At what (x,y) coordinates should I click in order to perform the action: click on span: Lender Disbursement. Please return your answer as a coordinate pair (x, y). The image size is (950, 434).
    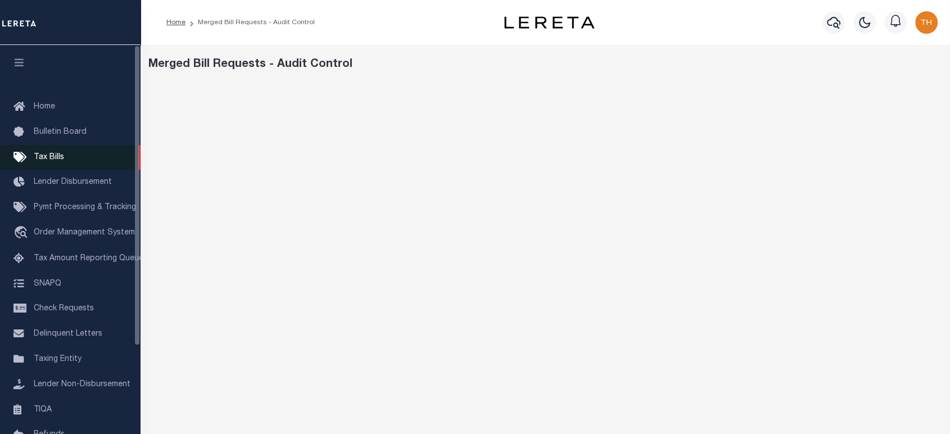
    Looking at the image, I should click on (73, 182).